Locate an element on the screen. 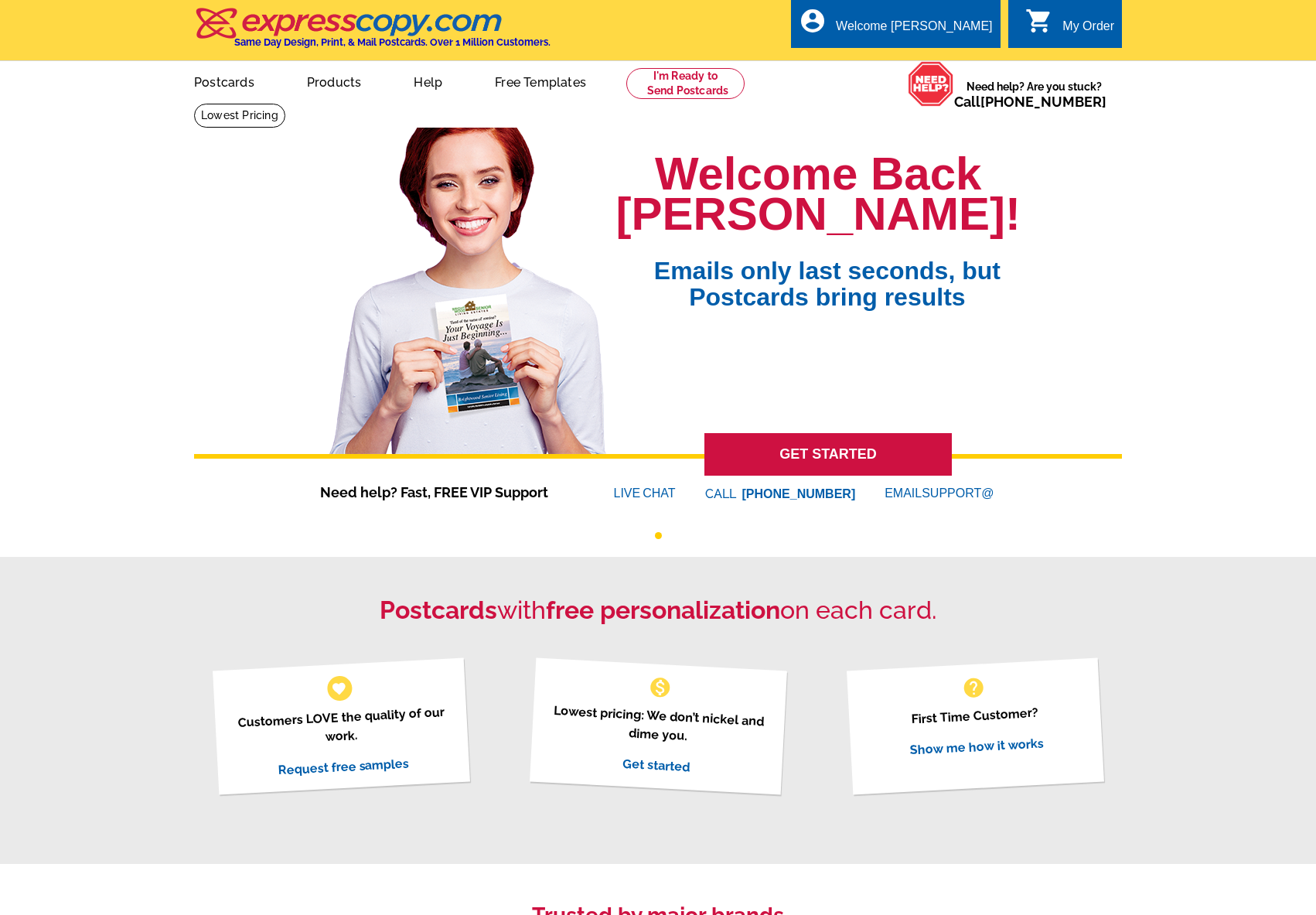  span: help is located at coordinates (974, 688).